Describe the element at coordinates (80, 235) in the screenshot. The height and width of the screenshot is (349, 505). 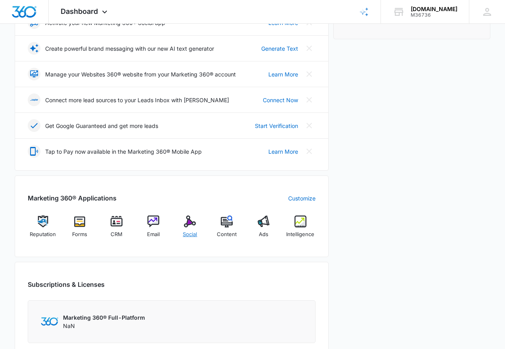
I see `span: Forms` at that location.